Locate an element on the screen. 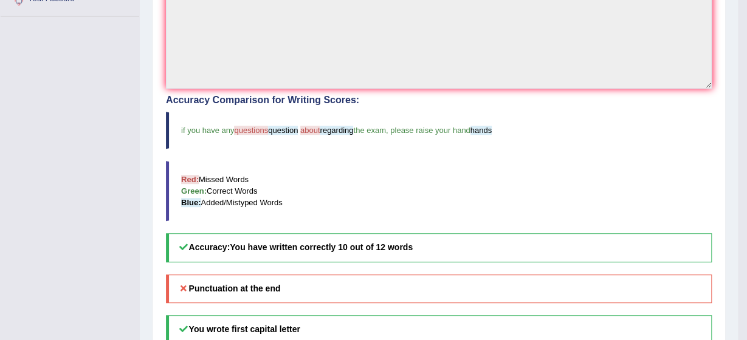  span: regarding is located at coordinates (336, 130).